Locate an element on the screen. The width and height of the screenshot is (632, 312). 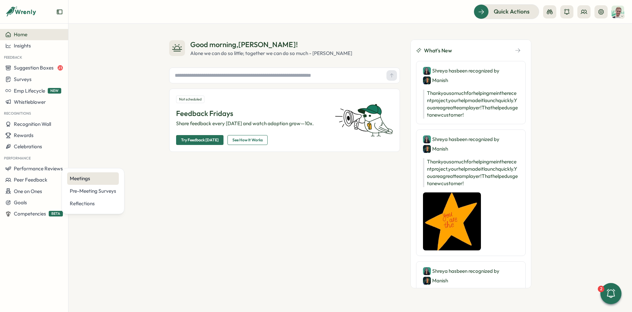
span: Surveys is located at coordinates (23, 79).